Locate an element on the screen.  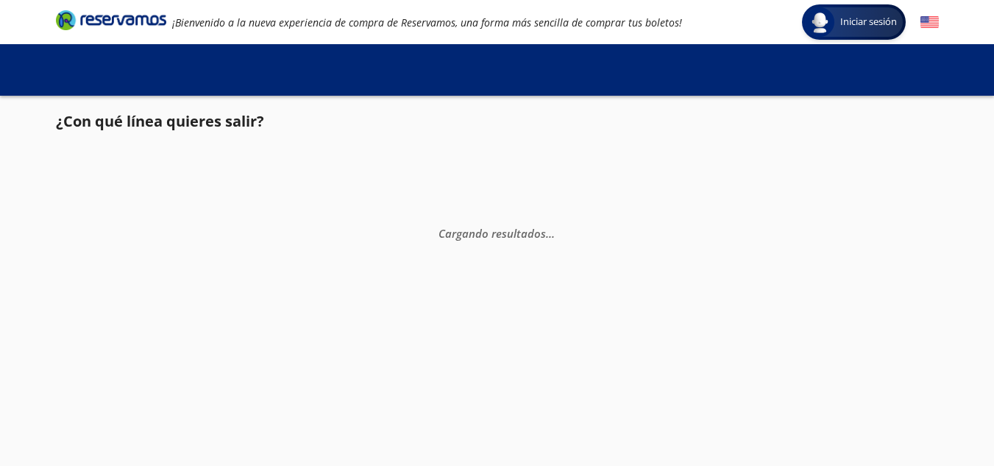
em: ¡Bienvenido a la nueva experiencia de compra de Reservamos, una forma más sencilla de comprar tus... is located at coordinates (427, 22).